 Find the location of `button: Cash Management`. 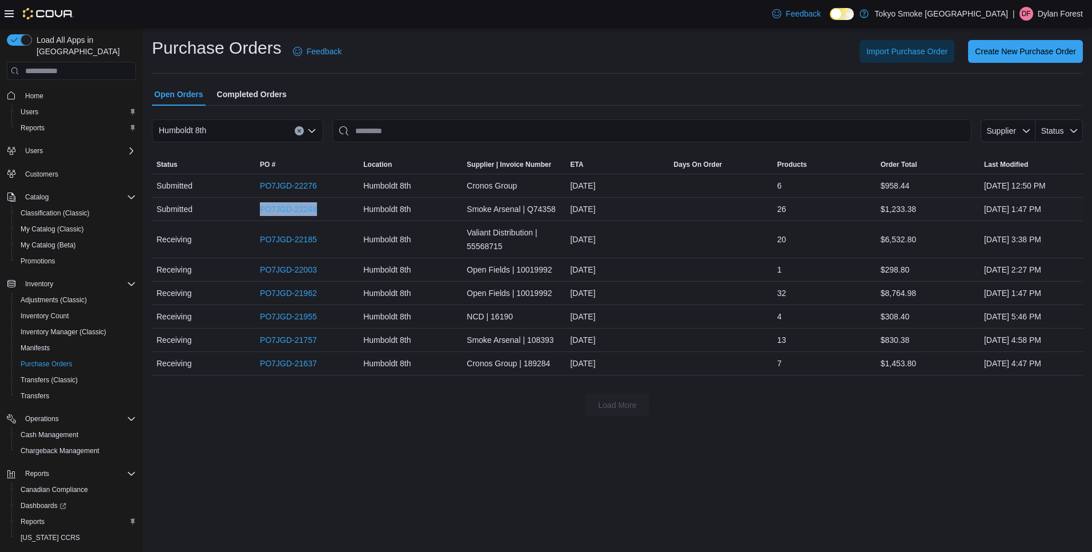

button: Cash Management is located at coordinates (76, 435).